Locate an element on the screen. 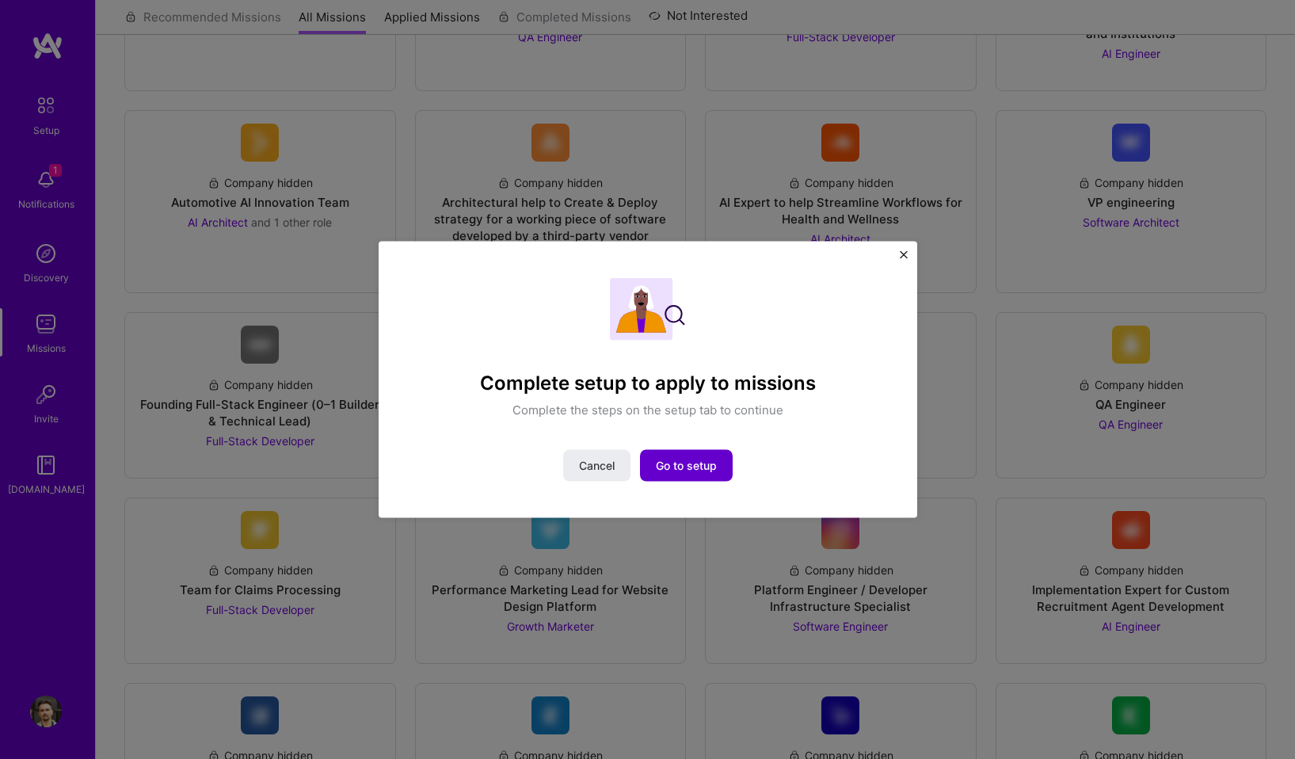  h4: Complete setup to apply to missions is located at coordinates (648, 383).